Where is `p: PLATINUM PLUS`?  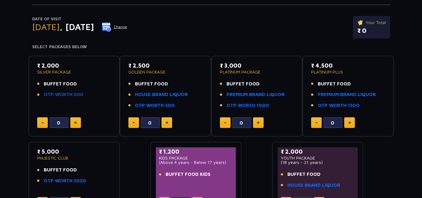
p: PLATINUM PLUS is located at coordinates (348, 72).